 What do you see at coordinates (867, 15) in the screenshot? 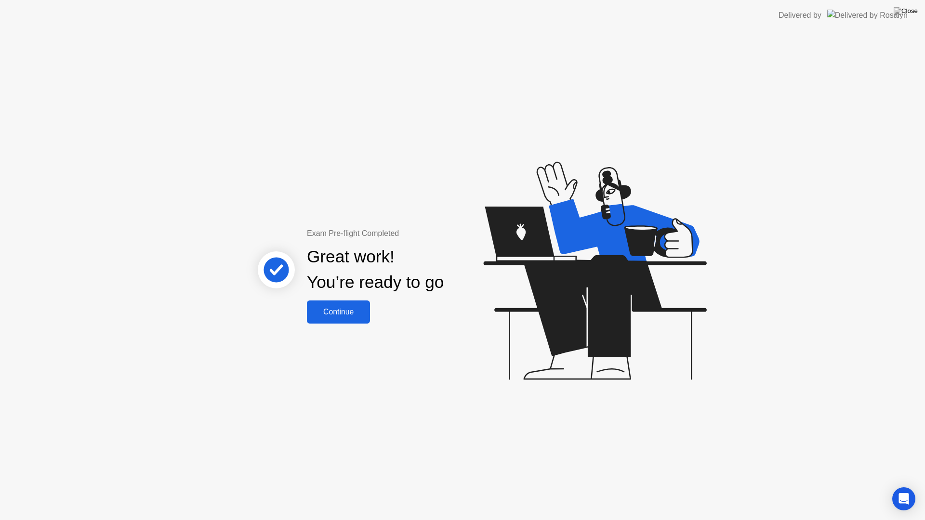
I see `img: Delivered by Rosalyn` at bounding box center [867, 15].